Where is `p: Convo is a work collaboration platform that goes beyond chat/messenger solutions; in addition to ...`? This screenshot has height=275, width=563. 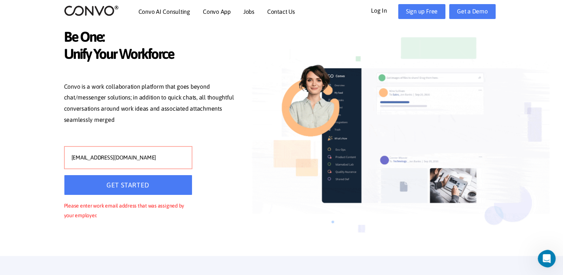 p: Convo is a work collaboration platform that goes beyond chat/messenger solutions; in addition to ... is located at coordinates (152, 104).